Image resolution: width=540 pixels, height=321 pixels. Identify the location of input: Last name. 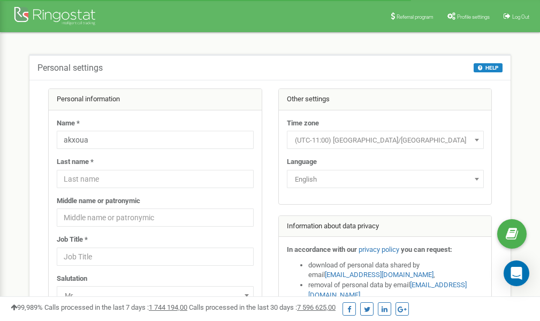
(155, 179).